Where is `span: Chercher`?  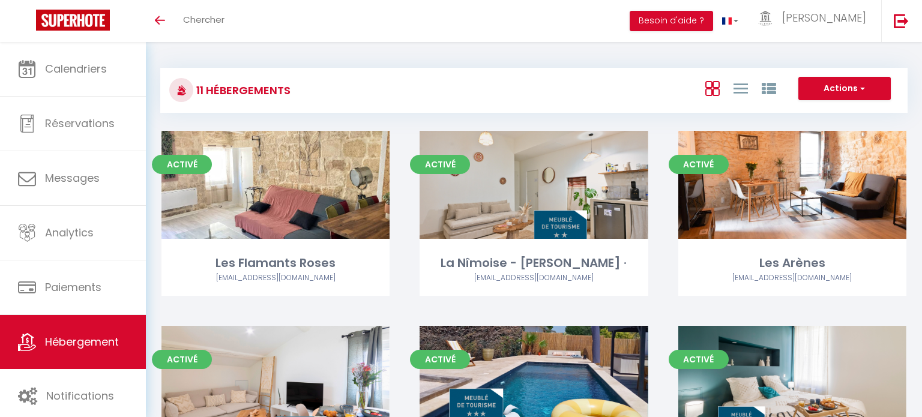
span: Chercher is located at coordinates (203, 19).